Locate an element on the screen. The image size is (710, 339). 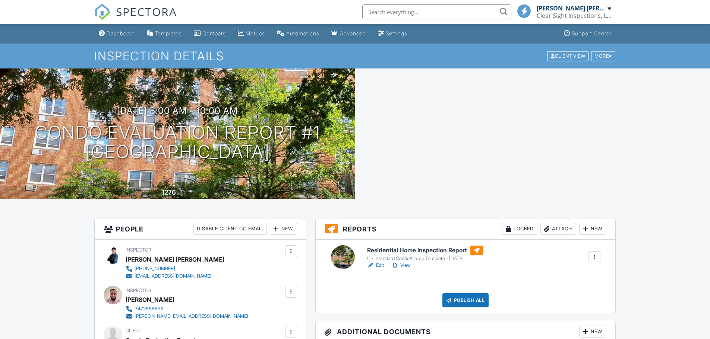
div: Attach is located at coordinates (558, 229).